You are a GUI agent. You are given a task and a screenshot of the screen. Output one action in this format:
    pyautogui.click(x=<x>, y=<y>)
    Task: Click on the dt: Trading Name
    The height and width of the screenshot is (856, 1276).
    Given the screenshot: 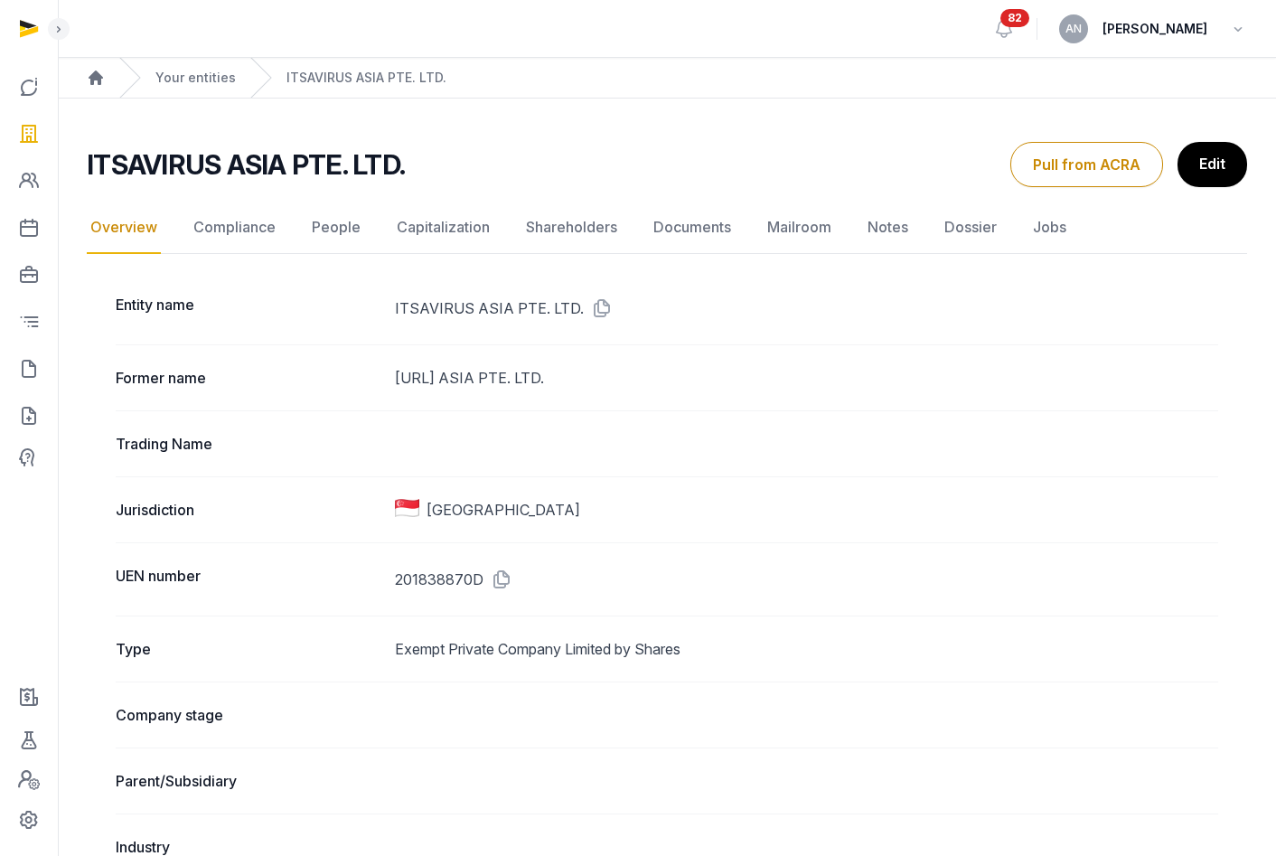 What is the action you would take?
    pyautogui.click(x=248, y=444)
    